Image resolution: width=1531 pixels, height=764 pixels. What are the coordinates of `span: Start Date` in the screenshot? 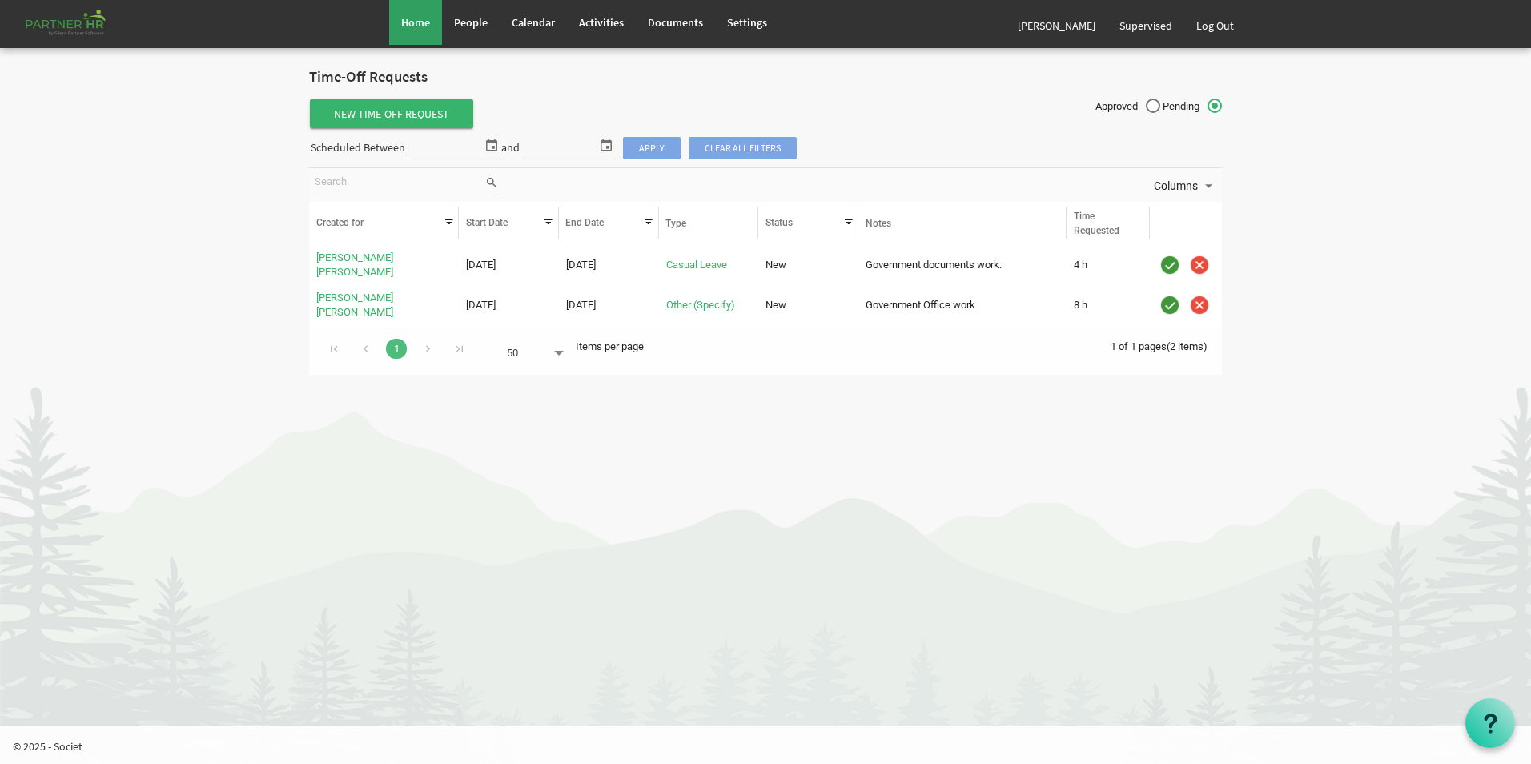 It's located at (487, 223).